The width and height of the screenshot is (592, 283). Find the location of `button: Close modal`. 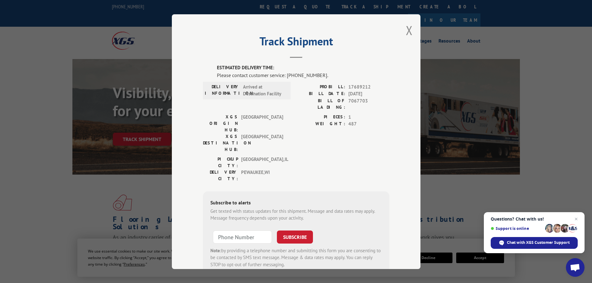

button: Close modal is located at coordinates (410, 30).